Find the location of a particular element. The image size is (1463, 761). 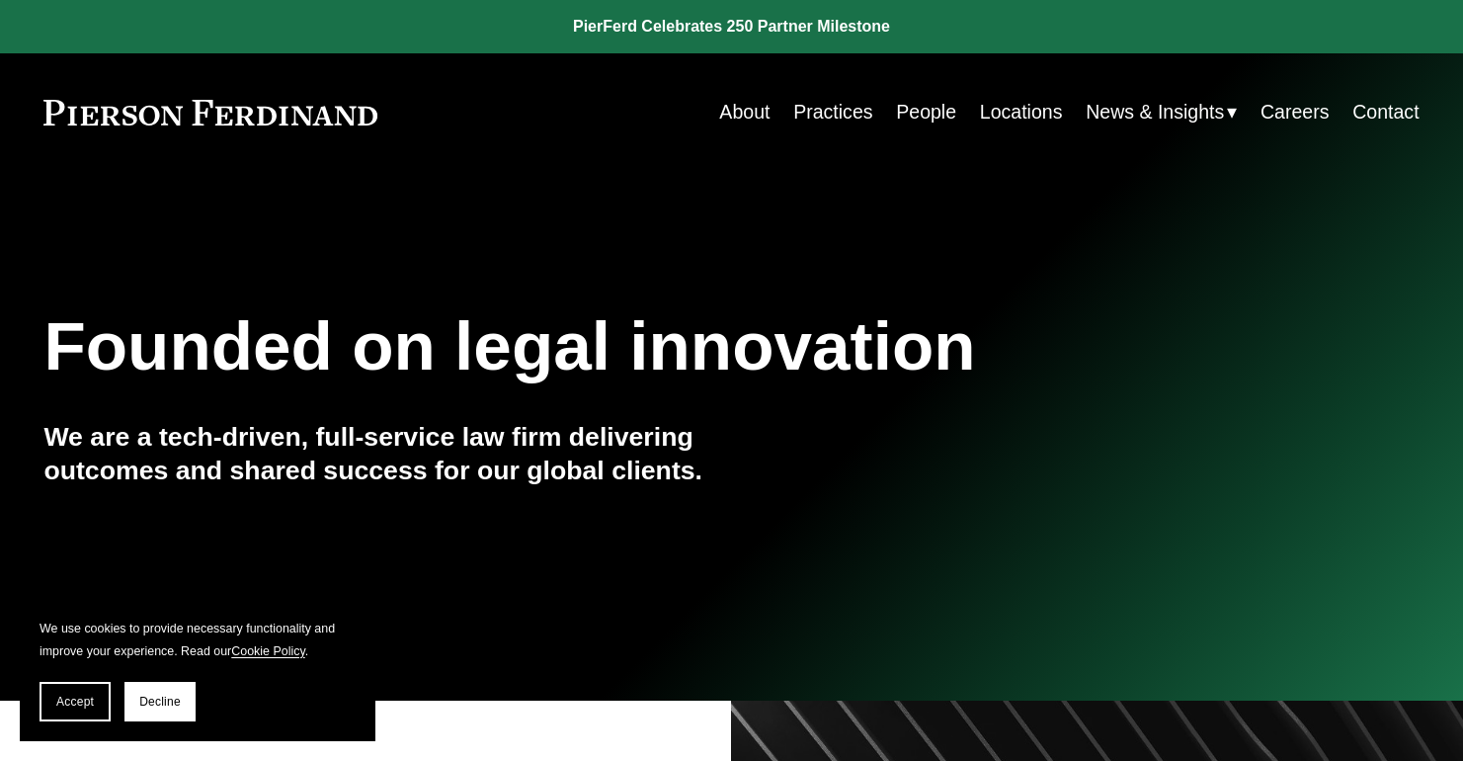

h4: We are a tech-driven, full-service law firm delivering outcomes and shared success for our global... is located at coordinates (387, 454).